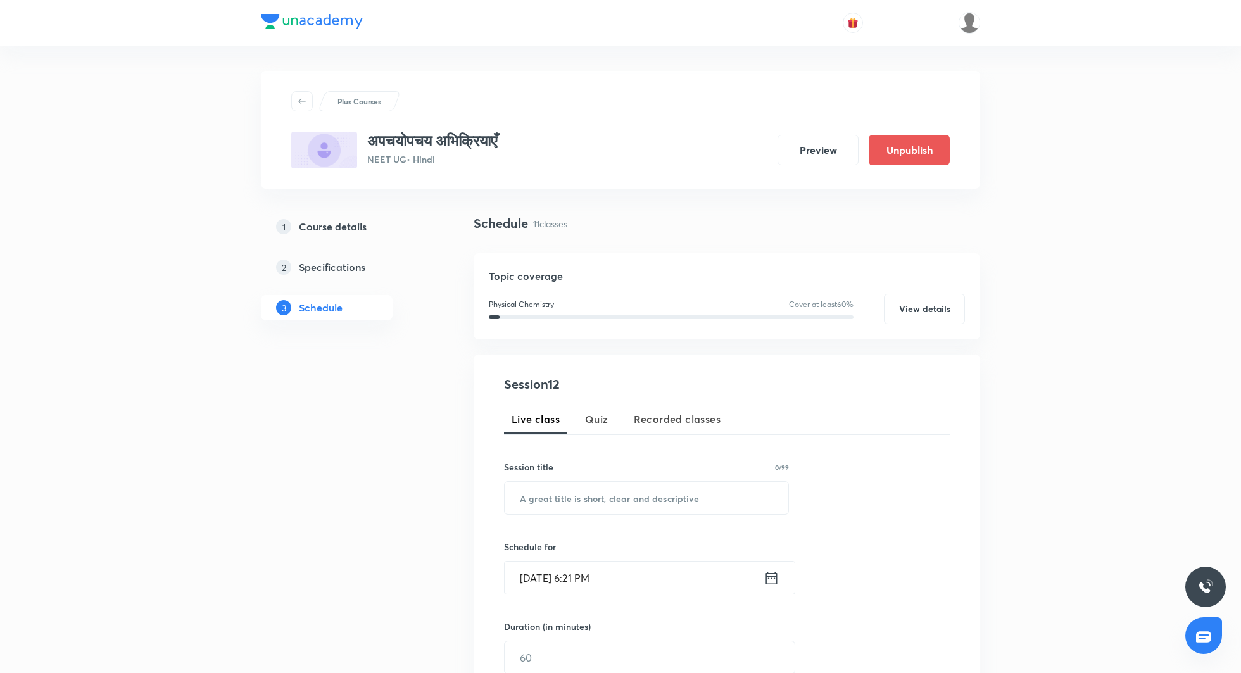  I want to click on a: 1Course details, so click(347, 227).